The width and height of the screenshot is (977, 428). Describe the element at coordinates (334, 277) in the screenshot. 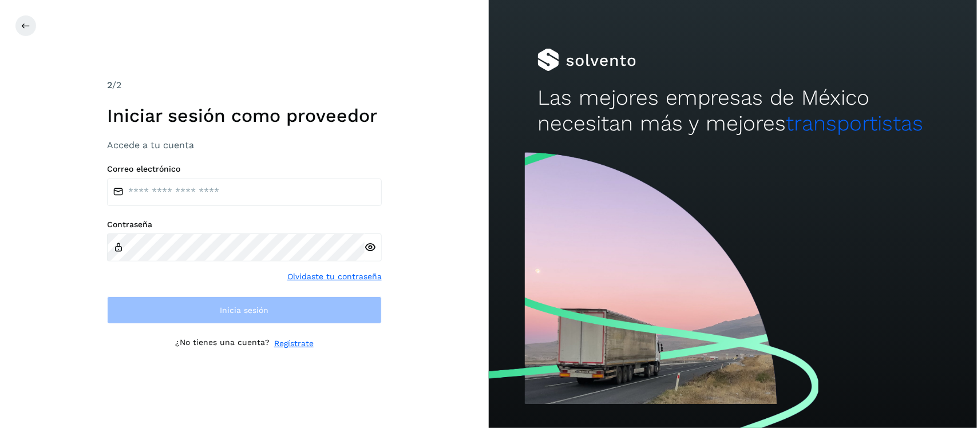

I see `a: Olvidaste tu contraseña` at that location.